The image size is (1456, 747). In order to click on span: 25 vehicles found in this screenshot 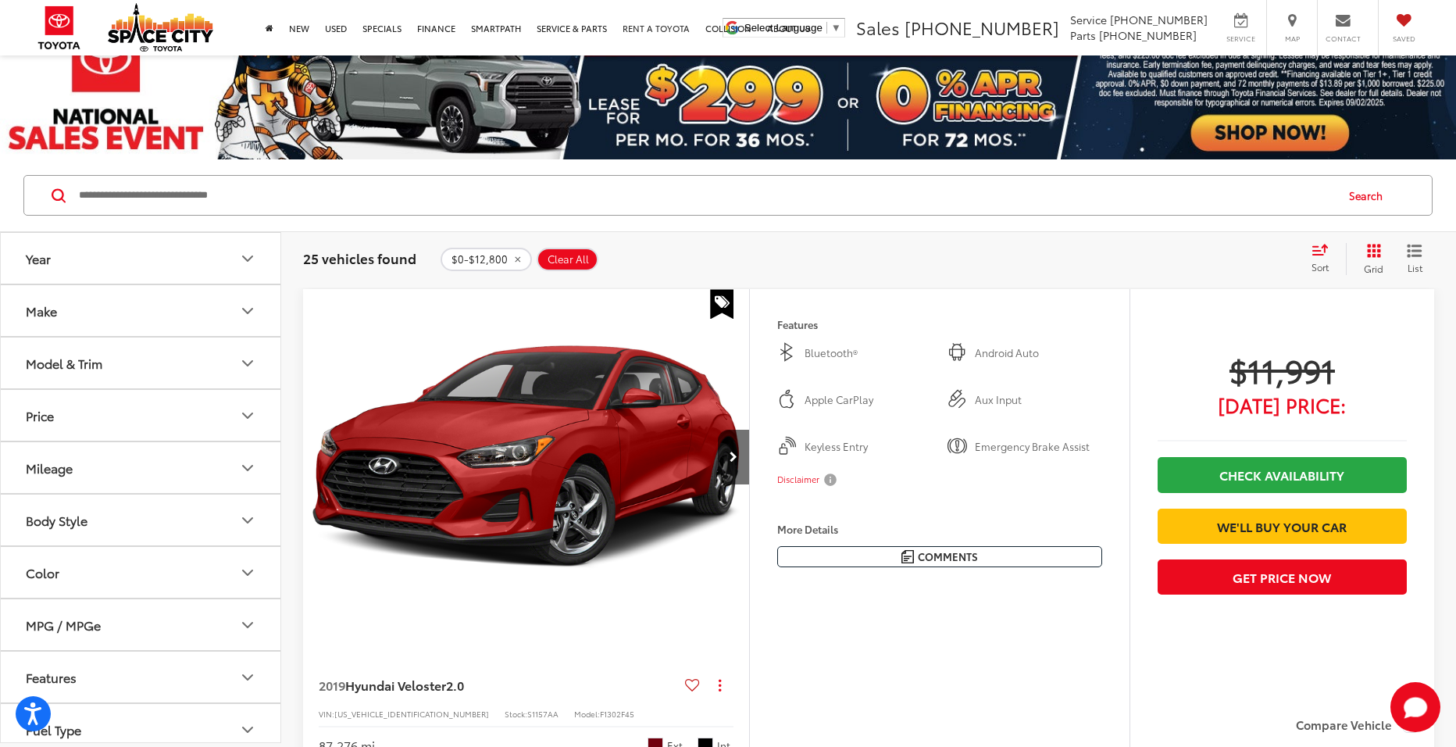, I will do `click(359, 258)`.